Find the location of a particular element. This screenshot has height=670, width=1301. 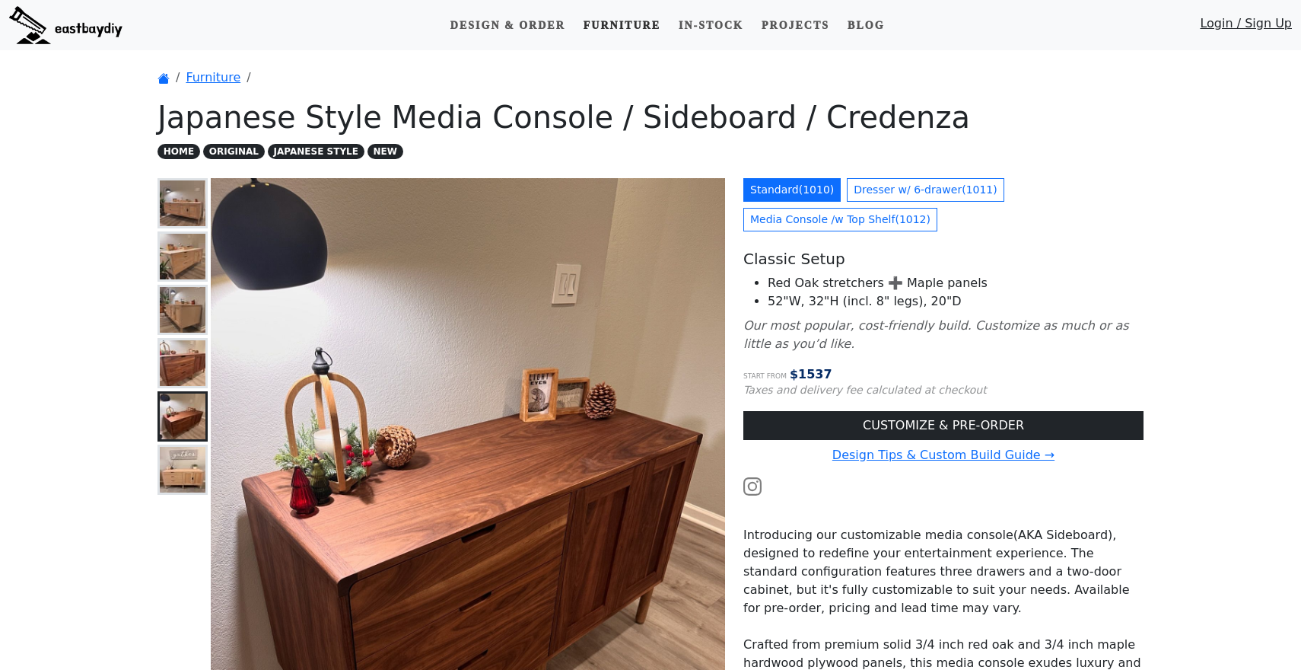

img: eastbaydiy is located at coordinates (65, 25).